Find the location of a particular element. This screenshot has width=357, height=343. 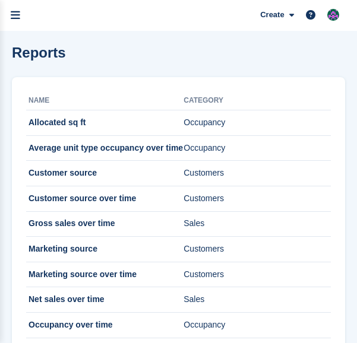

td: Average unit type occupancy over time is located at coordinates (104, 148).